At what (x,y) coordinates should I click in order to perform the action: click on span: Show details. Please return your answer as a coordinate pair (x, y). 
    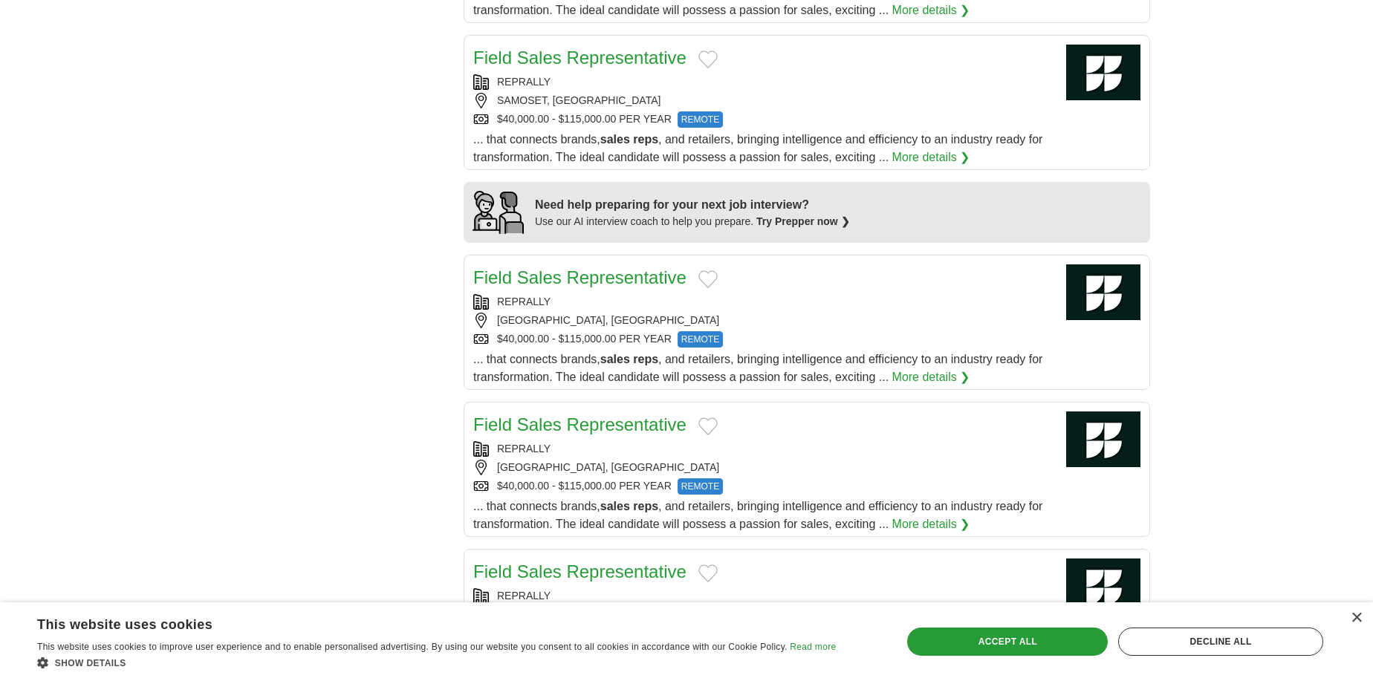
    Looking at the image, I should click on (91, 664).